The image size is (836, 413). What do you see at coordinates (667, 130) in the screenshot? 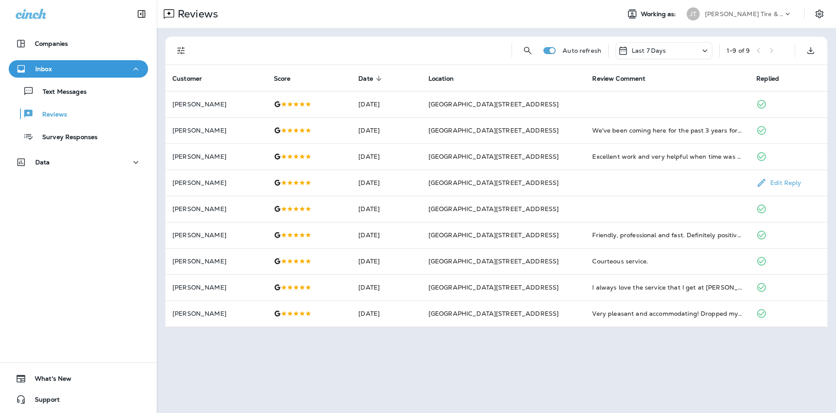
I see `div: We've been coming here for the past 3 years for all of our tire repairs/replacement. The customer...` at bounding box center [667, 130].